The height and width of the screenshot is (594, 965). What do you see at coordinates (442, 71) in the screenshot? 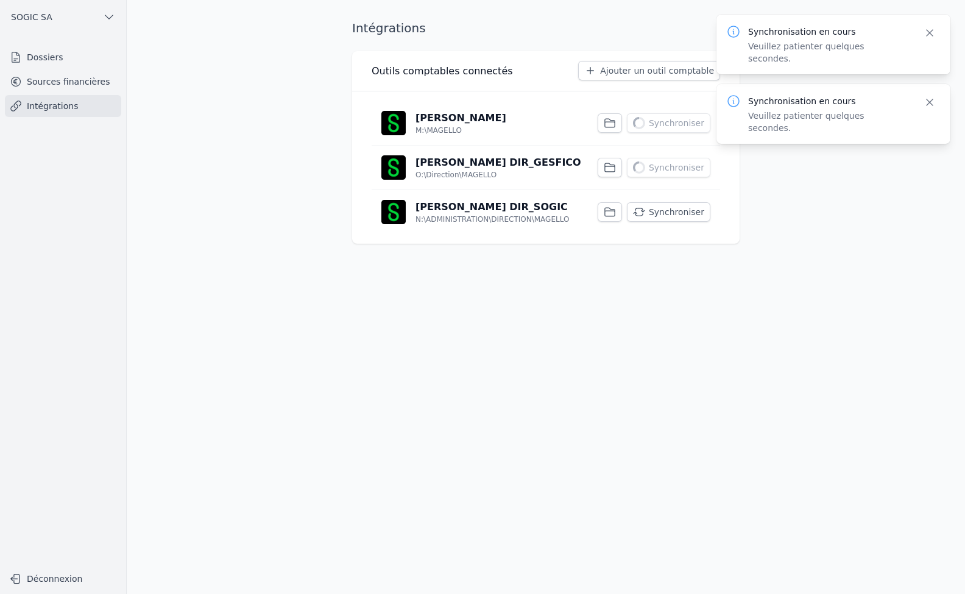
I see `h3: Outils comptables connectés` at bounding box center [442, 71].